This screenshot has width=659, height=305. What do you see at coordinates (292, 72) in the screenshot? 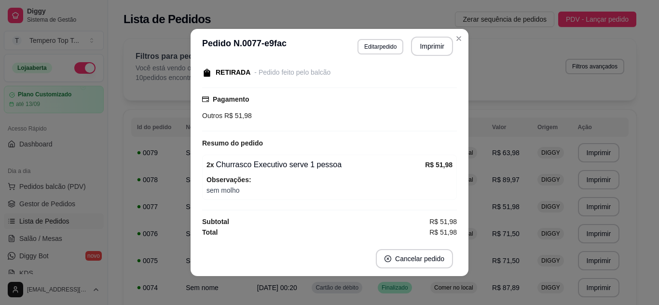
I see `div: - Pedido feito pelo balcão` at bounding box center [292, 72].